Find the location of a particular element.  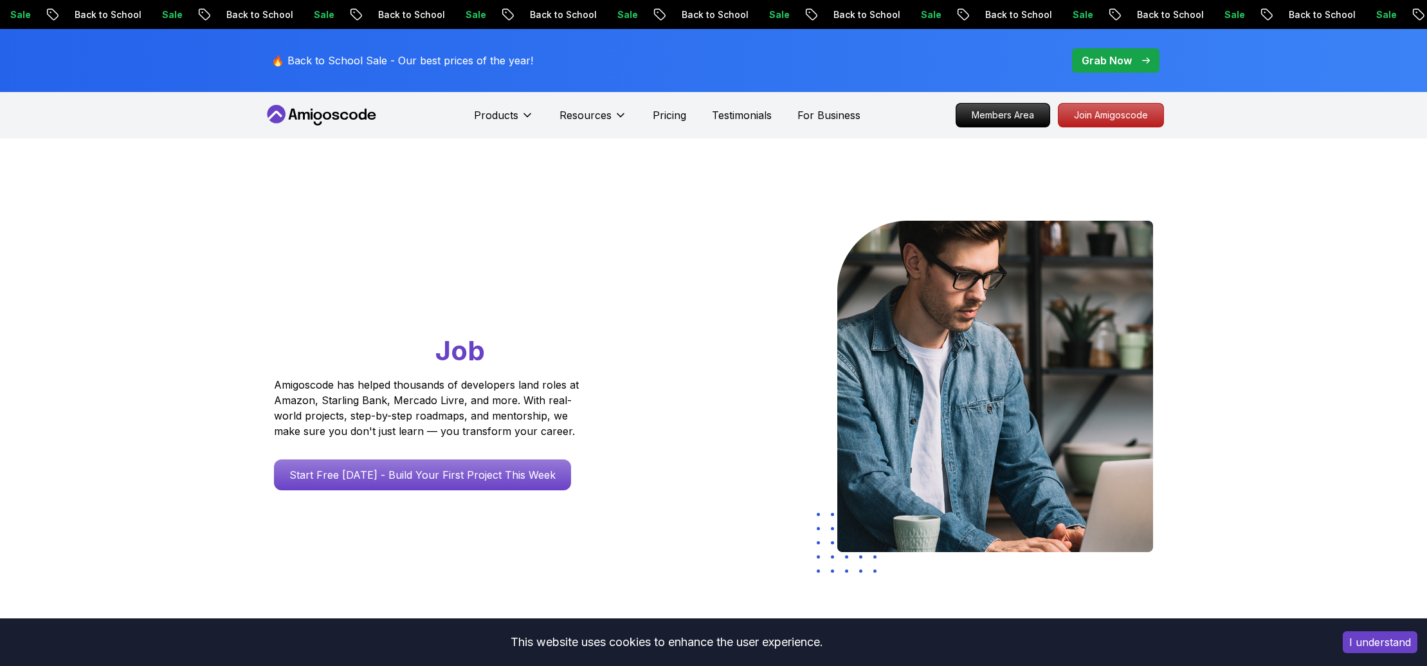

p: Products is located at coordinates (496, 115).